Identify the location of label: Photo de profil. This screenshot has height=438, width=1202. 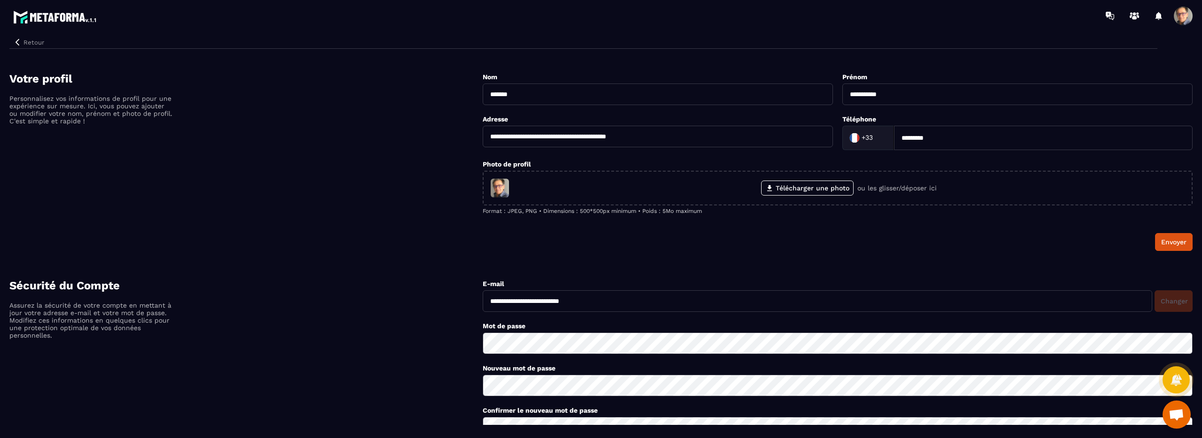
(507, 164).